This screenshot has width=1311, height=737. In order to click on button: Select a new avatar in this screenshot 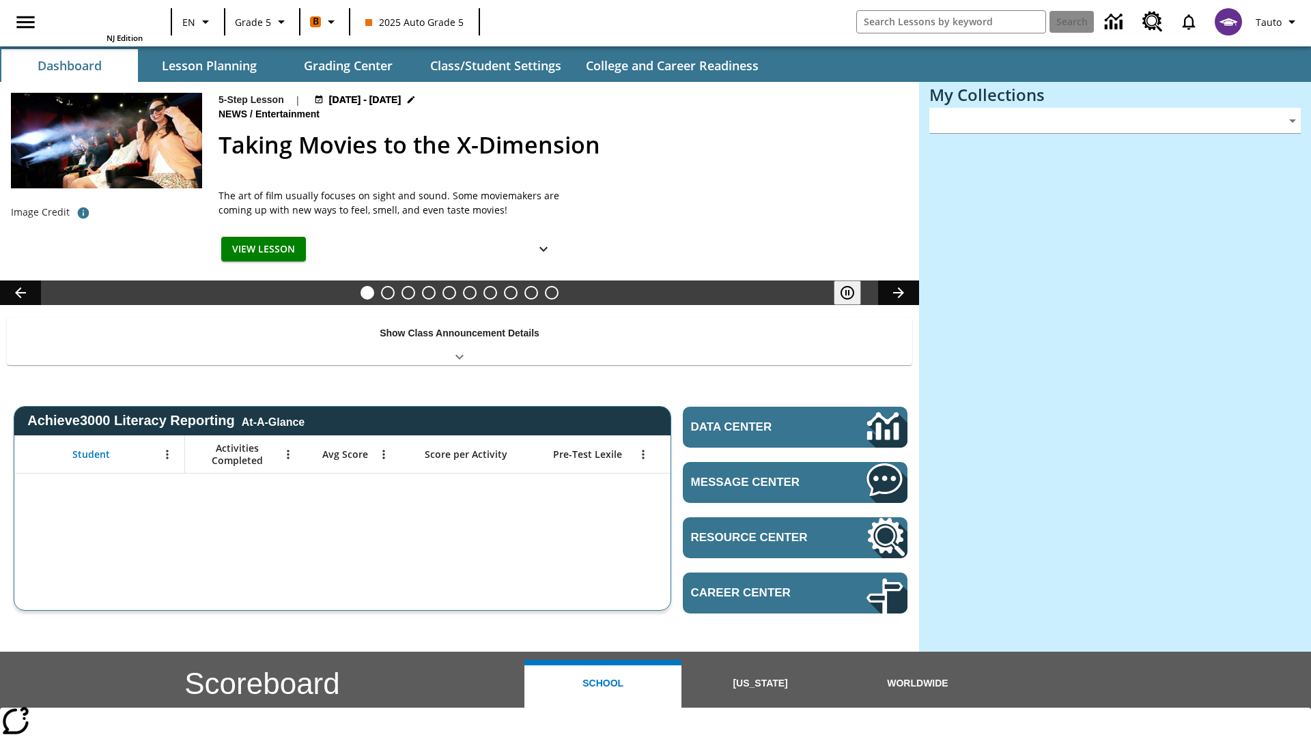, I will do `click(1228, 22)`.